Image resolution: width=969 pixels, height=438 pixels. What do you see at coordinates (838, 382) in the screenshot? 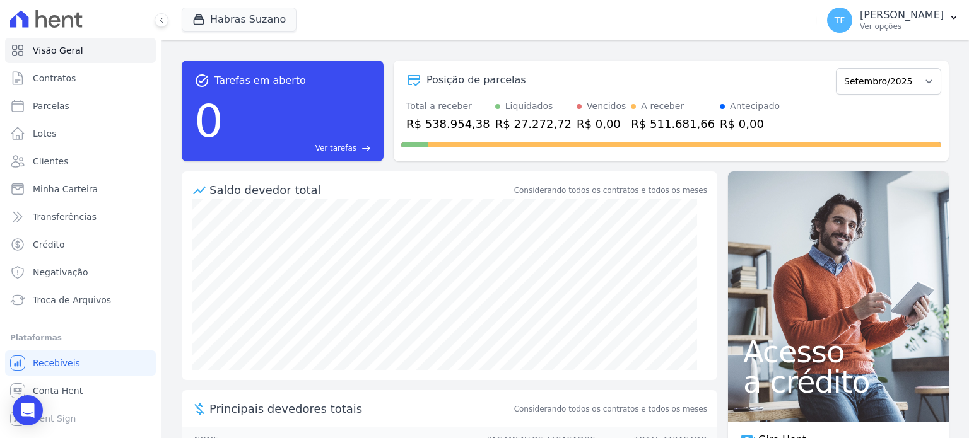
I see `span: a crédito` at bounding box center [838, 382].